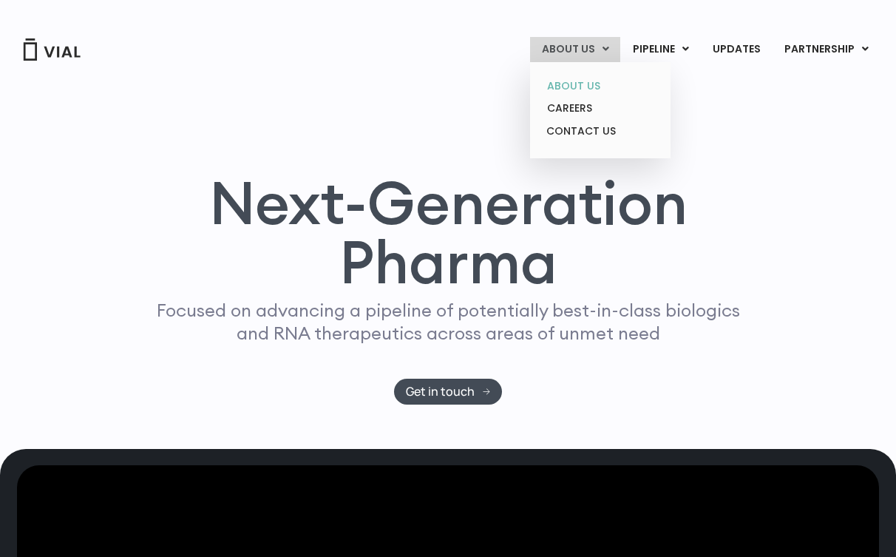 The width and height of the screenshot is (896, 557). What do you see at coordinates (448, 232) in the screenshot?
I see `h1: Next-Generation Pharma` at bounding box center [448, 232].